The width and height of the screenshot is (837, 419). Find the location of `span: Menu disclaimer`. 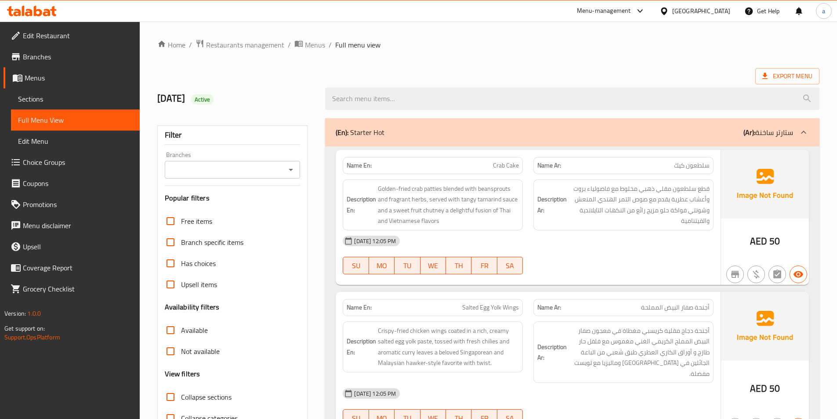

span: Menu disclaimer is located at coordinates (78, 225).